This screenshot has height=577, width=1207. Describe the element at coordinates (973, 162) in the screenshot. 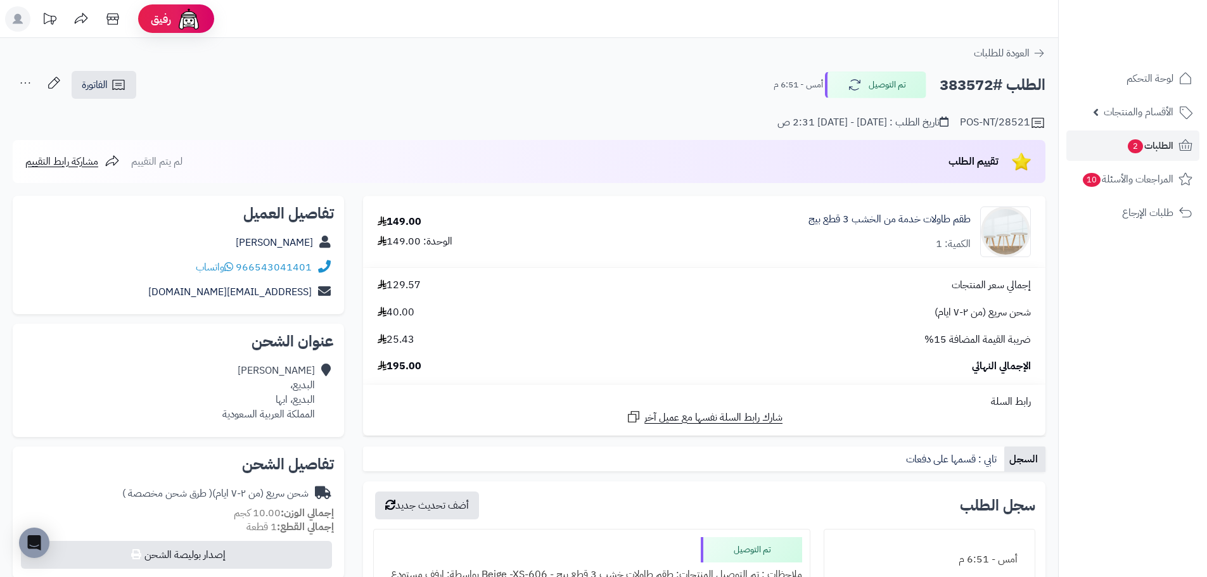

I see `span: تقييم الطلب` at that location.